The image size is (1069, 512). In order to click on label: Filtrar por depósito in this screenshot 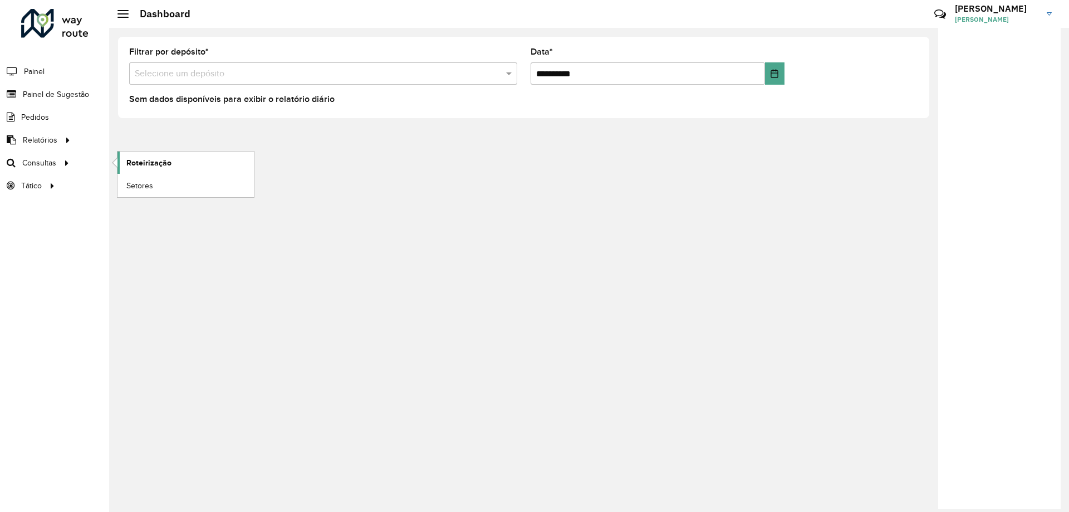, I will do `click(169, 52)`.